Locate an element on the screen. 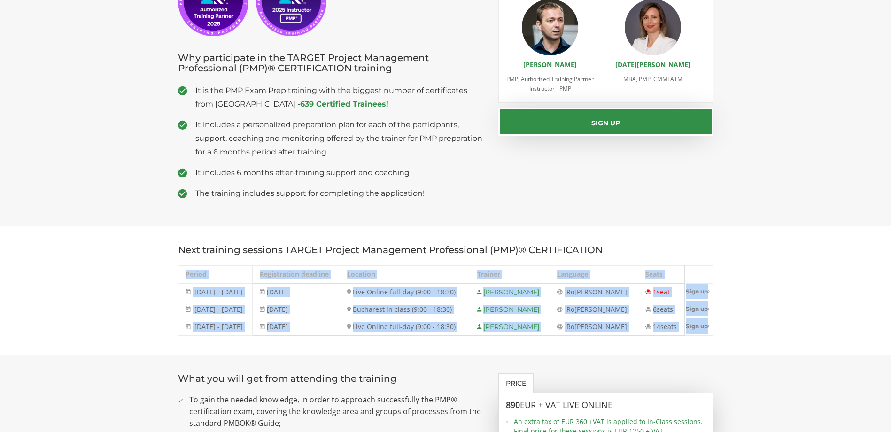  span: The training includes support for completing the application! is located at coordinates (340, 193).